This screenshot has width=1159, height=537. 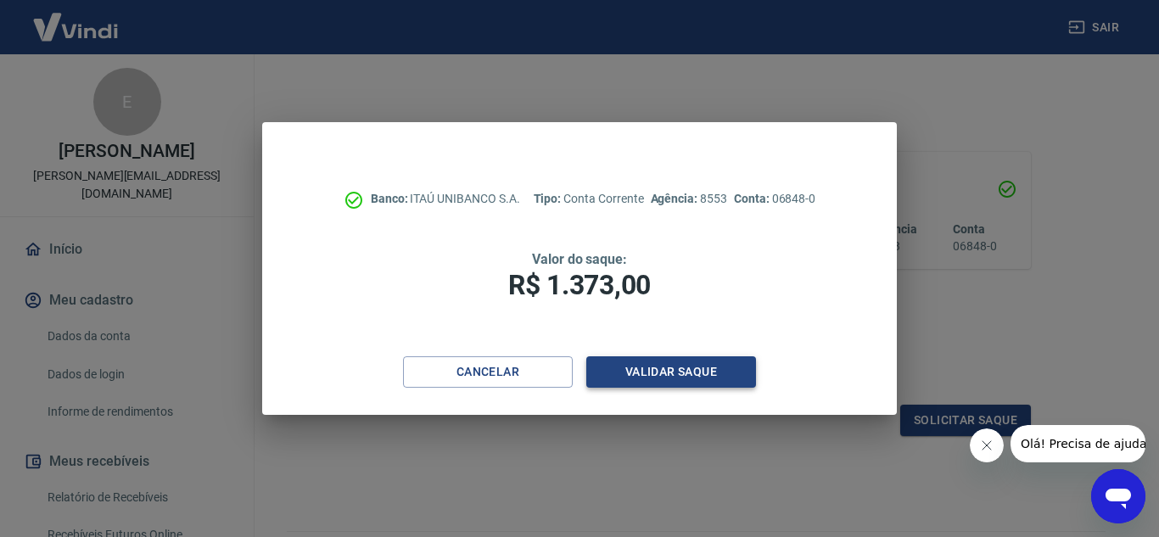 What do you see at coordinates (676, 199) in the screenshot?
I see `span: Agência:` at bounding box center [676, 199].